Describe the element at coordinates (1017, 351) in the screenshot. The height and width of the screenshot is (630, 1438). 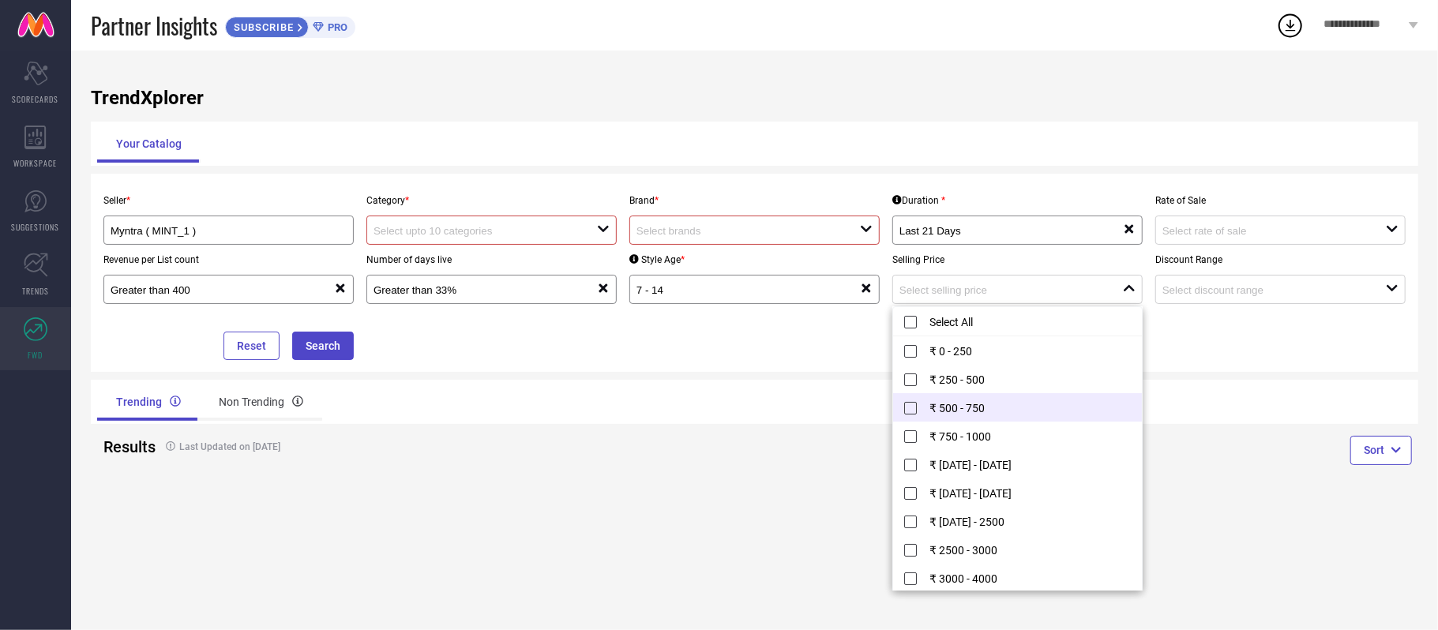
I see `li: ₹ 0 - 250` at that location.